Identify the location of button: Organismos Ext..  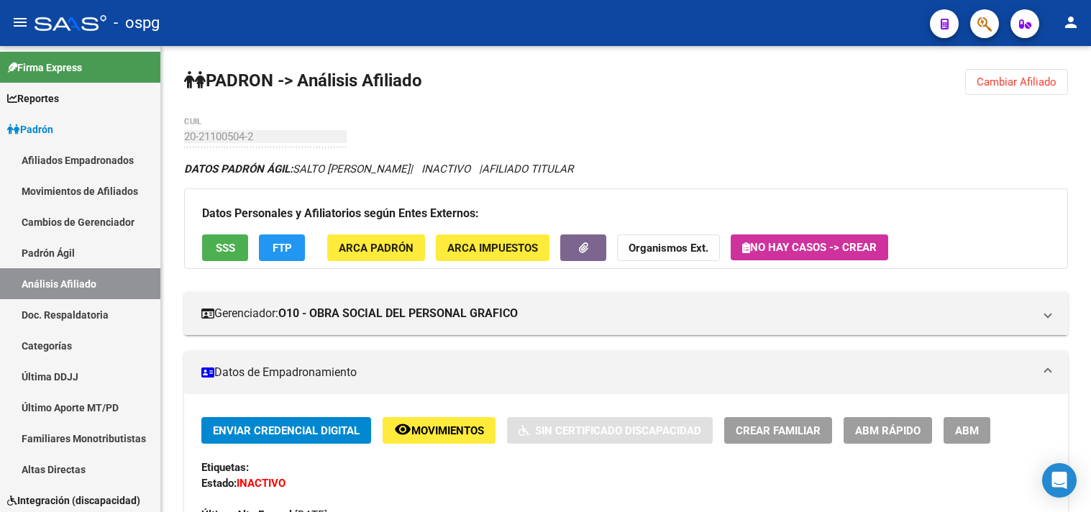
(668, 247).